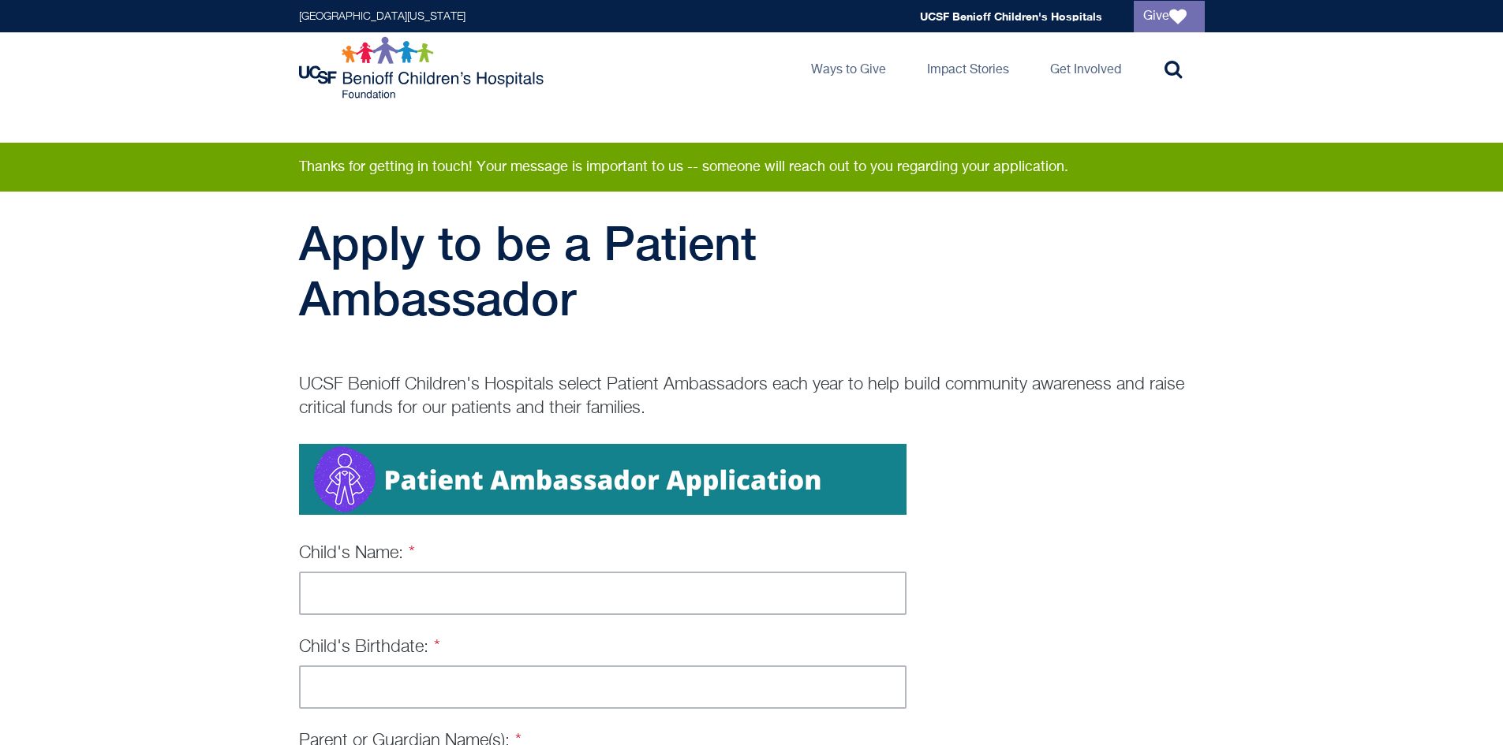 Image resolution: width=1503 pixels, height=745 pixels. I want to click on a: Impact Stories, so click(968, 68).